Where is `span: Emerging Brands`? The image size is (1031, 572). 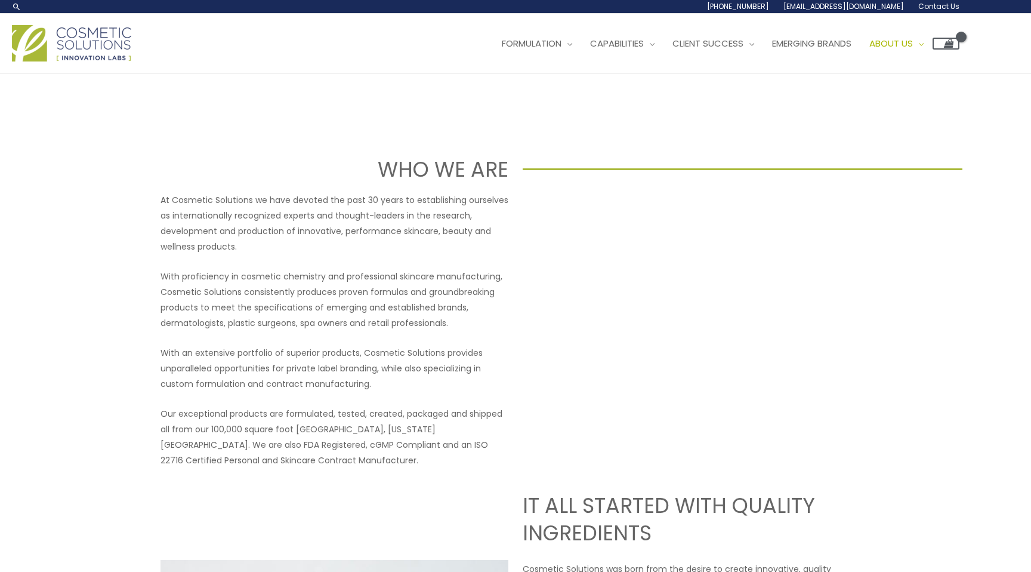
span: Emerging Brands is located at coordinates (812, 43).